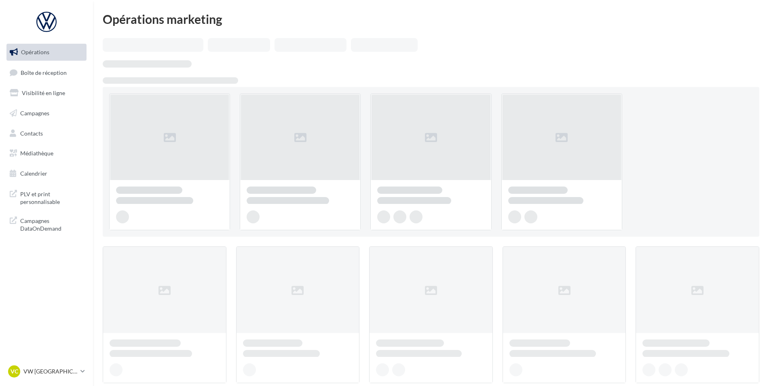 The image size is (769, 386). I want to click on span: PLV et print personnalisable, so click(52, 197).